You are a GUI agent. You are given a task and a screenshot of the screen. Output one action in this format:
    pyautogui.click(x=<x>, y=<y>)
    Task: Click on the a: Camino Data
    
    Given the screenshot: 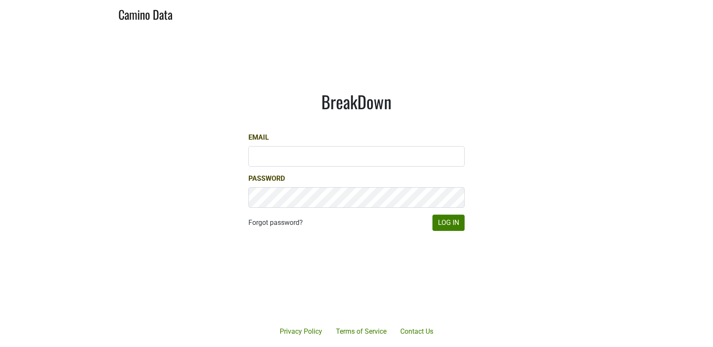 What is the action you would take?
    pyautogui.click(x=145, y=13)
    